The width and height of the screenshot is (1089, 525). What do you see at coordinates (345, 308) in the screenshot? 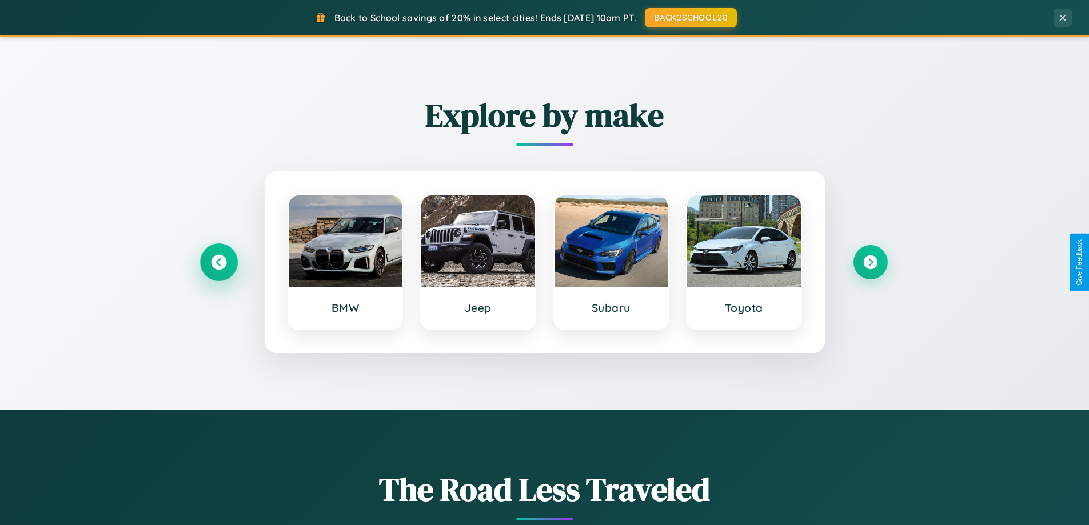
I see `h3: BMW` at bounding box center [345, 308].